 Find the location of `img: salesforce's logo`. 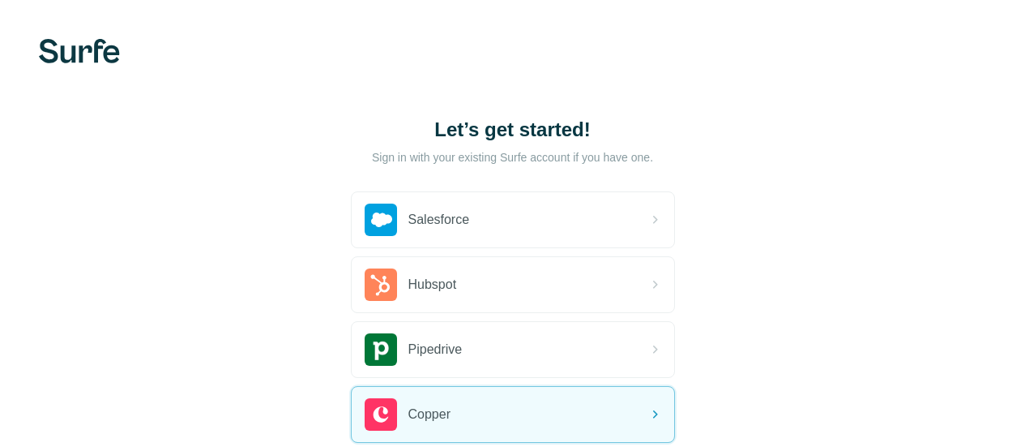

img: salesforce's logo is located at coordinates (381, 220).